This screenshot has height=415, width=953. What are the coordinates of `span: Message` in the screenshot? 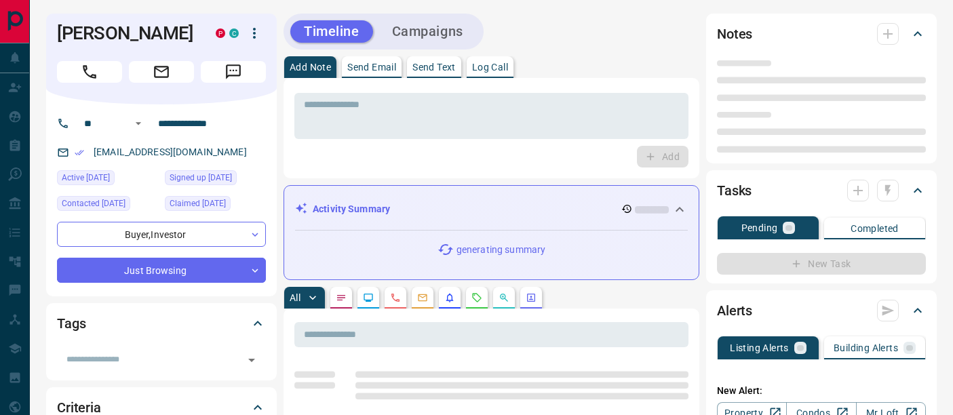 It's located at (233, 72).